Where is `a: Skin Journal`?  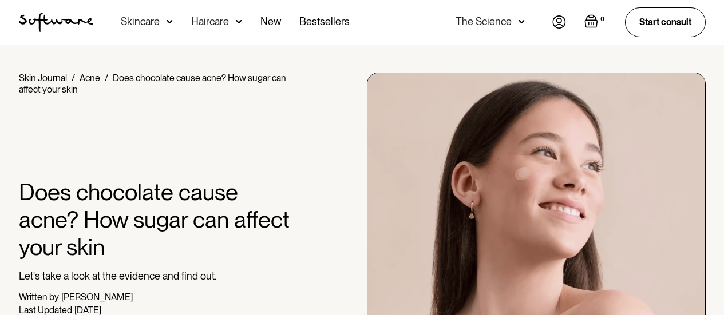
a: Skin Journal is located at coordinates (43, 78).